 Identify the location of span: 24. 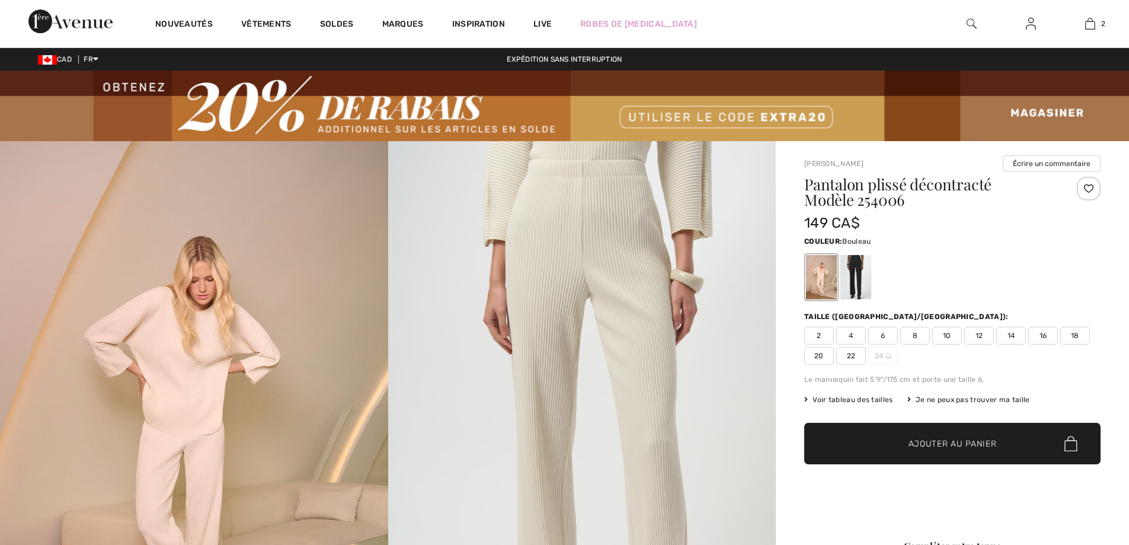
(883, 356).